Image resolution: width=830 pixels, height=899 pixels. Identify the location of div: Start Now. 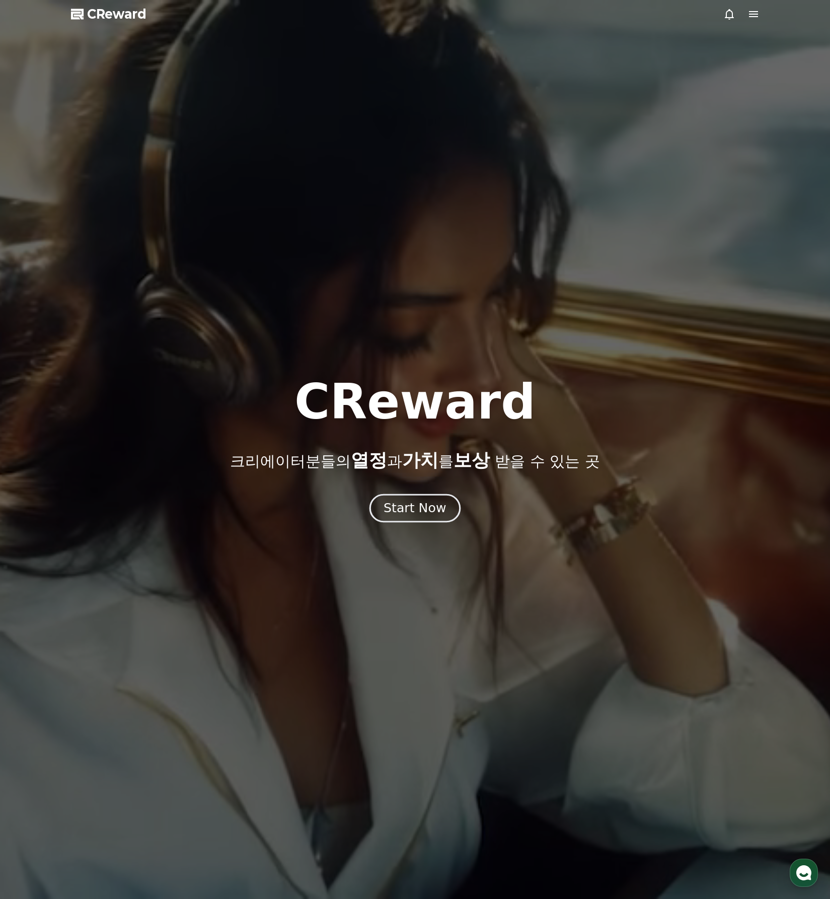
(415, 508).